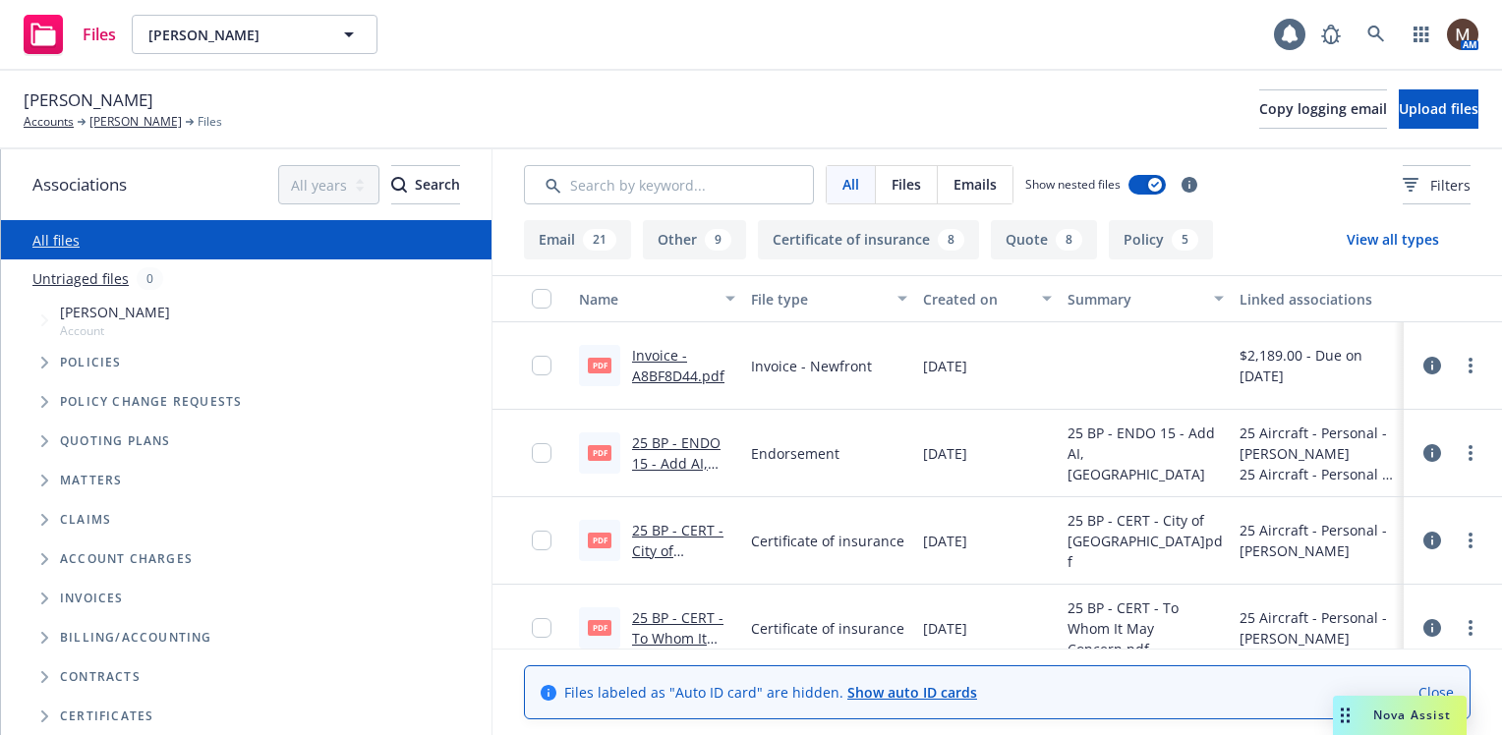 This screenshot has height=735, width=1502. What do you see at coordinates (100, 677) in the screenshot?
I see `span: Contracts` at bounding box center [100, 677].